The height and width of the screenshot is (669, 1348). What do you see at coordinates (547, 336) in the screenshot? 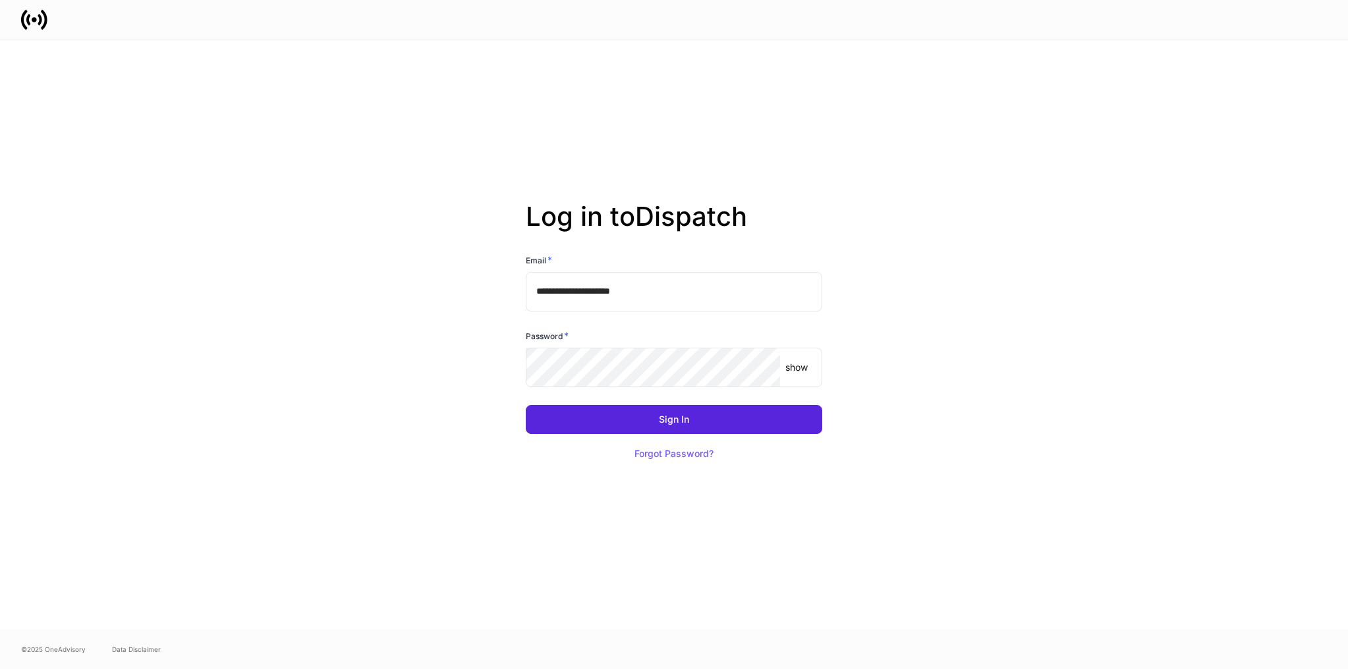
I see `h6: Password` at bounding box center [547, 336].